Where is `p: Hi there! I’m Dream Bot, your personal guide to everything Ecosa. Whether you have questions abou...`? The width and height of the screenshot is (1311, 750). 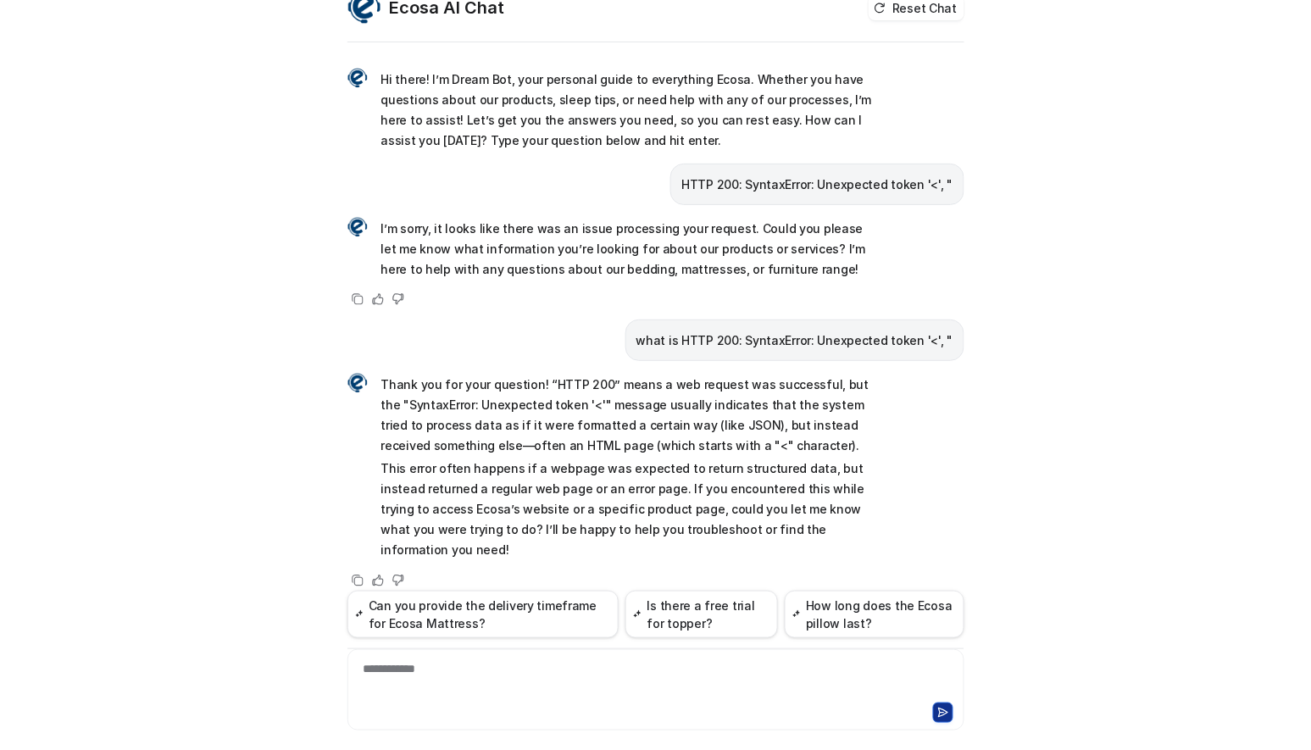 p: Hi there! I’m Dream Bot, your personal guide to everything Ecosa. Whether you have questions abou... is located at coordinates (629, 110).